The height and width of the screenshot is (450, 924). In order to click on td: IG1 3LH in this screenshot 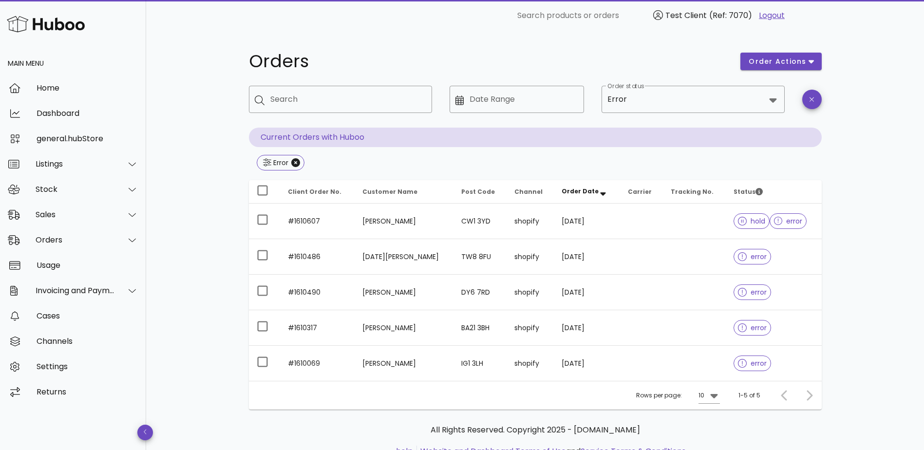, I will do `click(480, 363)`.